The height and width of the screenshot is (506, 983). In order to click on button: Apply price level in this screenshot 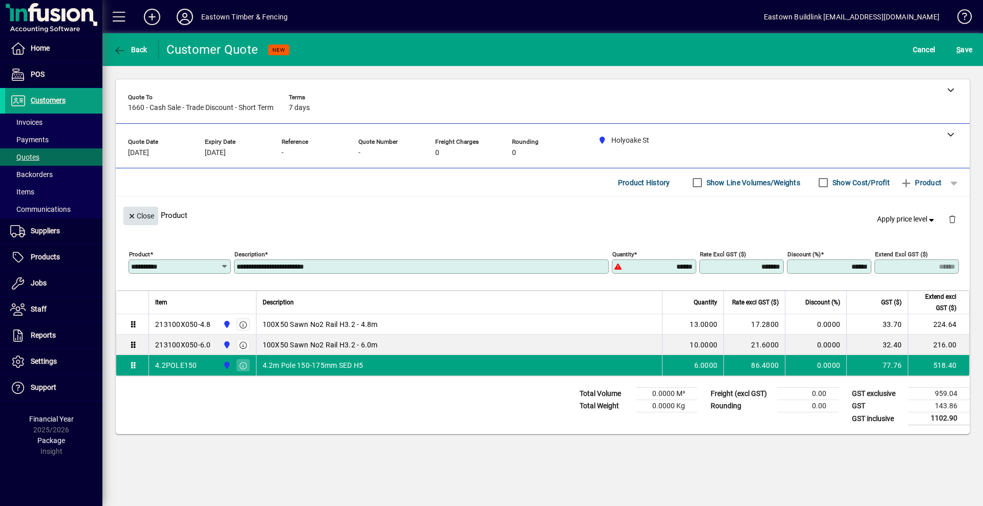, I will do `click(907, 220)`.